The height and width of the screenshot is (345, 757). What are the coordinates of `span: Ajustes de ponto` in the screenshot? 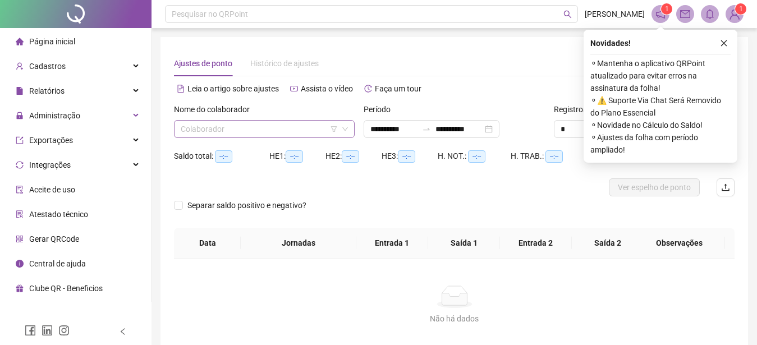 It's located at (203, 63).